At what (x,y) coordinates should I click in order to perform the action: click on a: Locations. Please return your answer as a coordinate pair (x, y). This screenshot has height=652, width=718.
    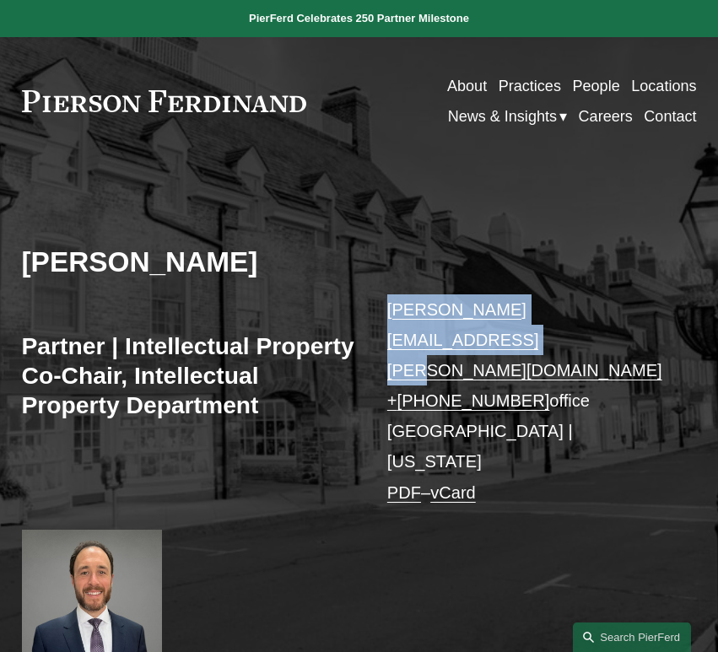
    Looking at the image, I should click on (663, 86).